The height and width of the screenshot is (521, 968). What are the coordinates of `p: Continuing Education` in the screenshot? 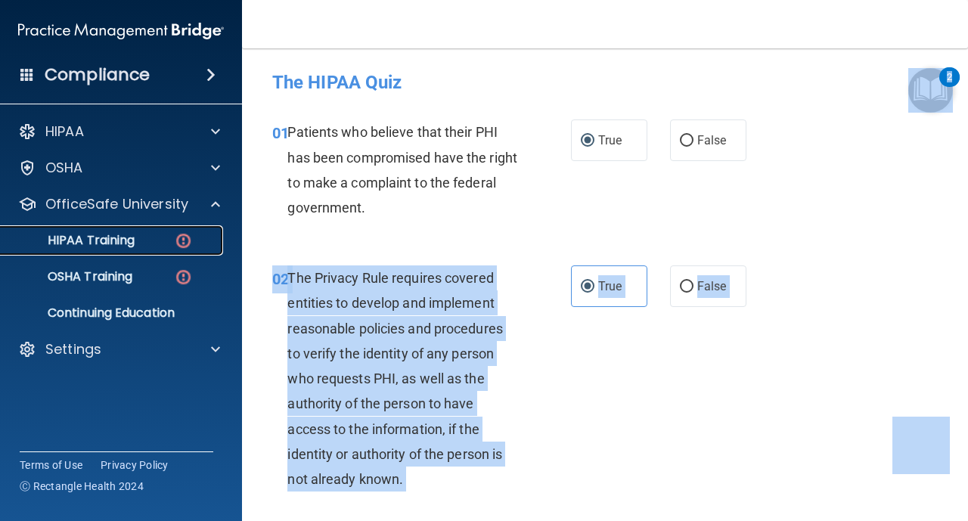 It's located at (113, 313).